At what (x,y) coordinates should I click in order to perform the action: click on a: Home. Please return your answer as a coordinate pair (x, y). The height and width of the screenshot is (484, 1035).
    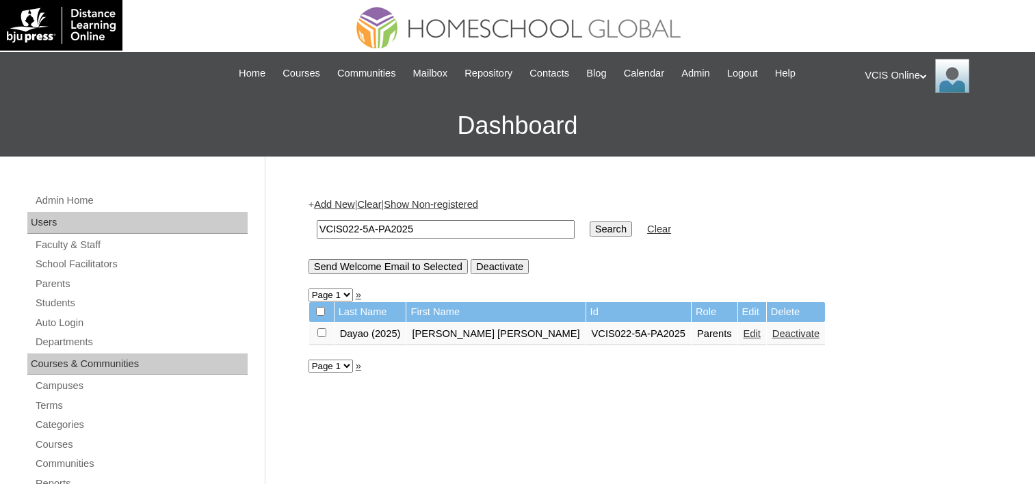
    Looking at the image, I should click on (252, 73).